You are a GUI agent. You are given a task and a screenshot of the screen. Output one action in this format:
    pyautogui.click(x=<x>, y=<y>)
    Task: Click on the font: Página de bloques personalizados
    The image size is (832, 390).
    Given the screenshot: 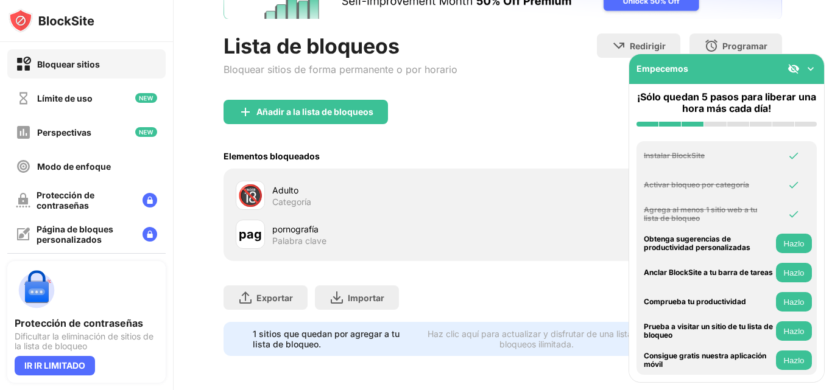 What is the action you would take?
    pyautogui.click(x=75, y=235)
    